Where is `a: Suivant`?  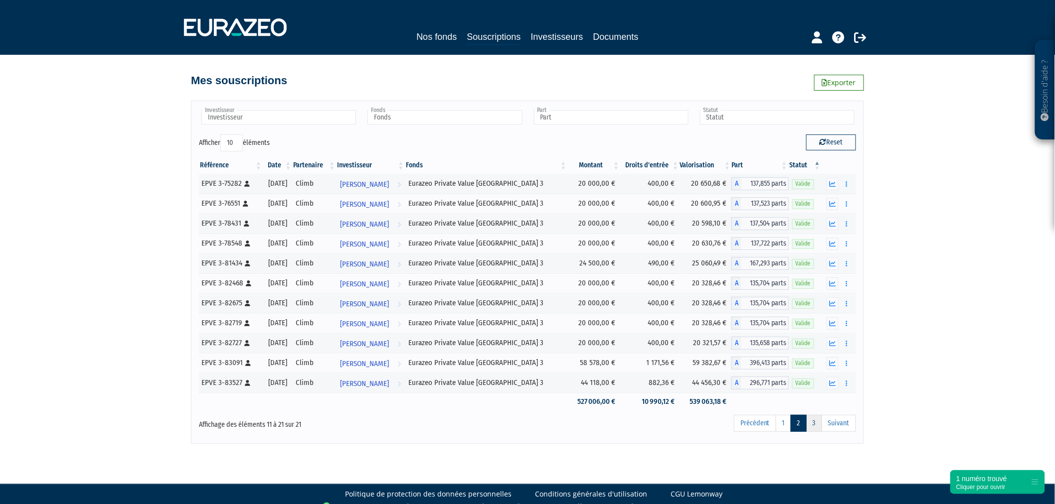
a: Suivant is located at coordinates (838, 424).